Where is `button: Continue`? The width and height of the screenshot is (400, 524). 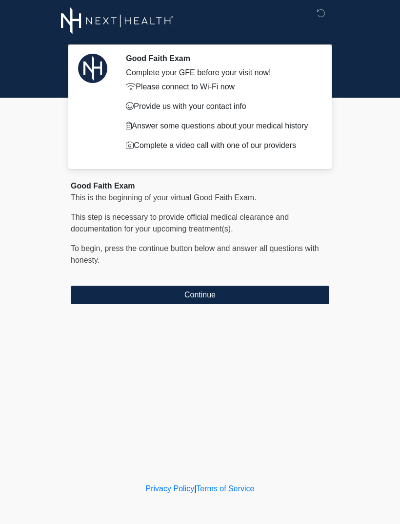 button: Continue is located at coordinates (200, 295).